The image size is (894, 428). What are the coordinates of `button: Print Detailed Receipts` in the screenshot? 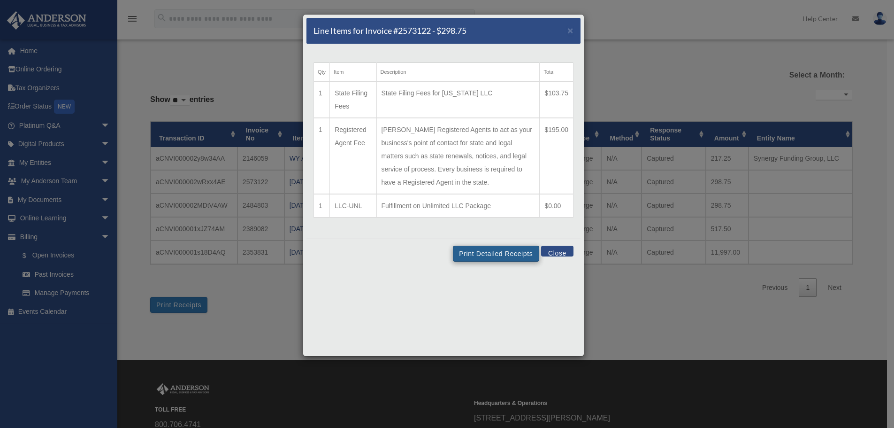 It's located at (496, 254).